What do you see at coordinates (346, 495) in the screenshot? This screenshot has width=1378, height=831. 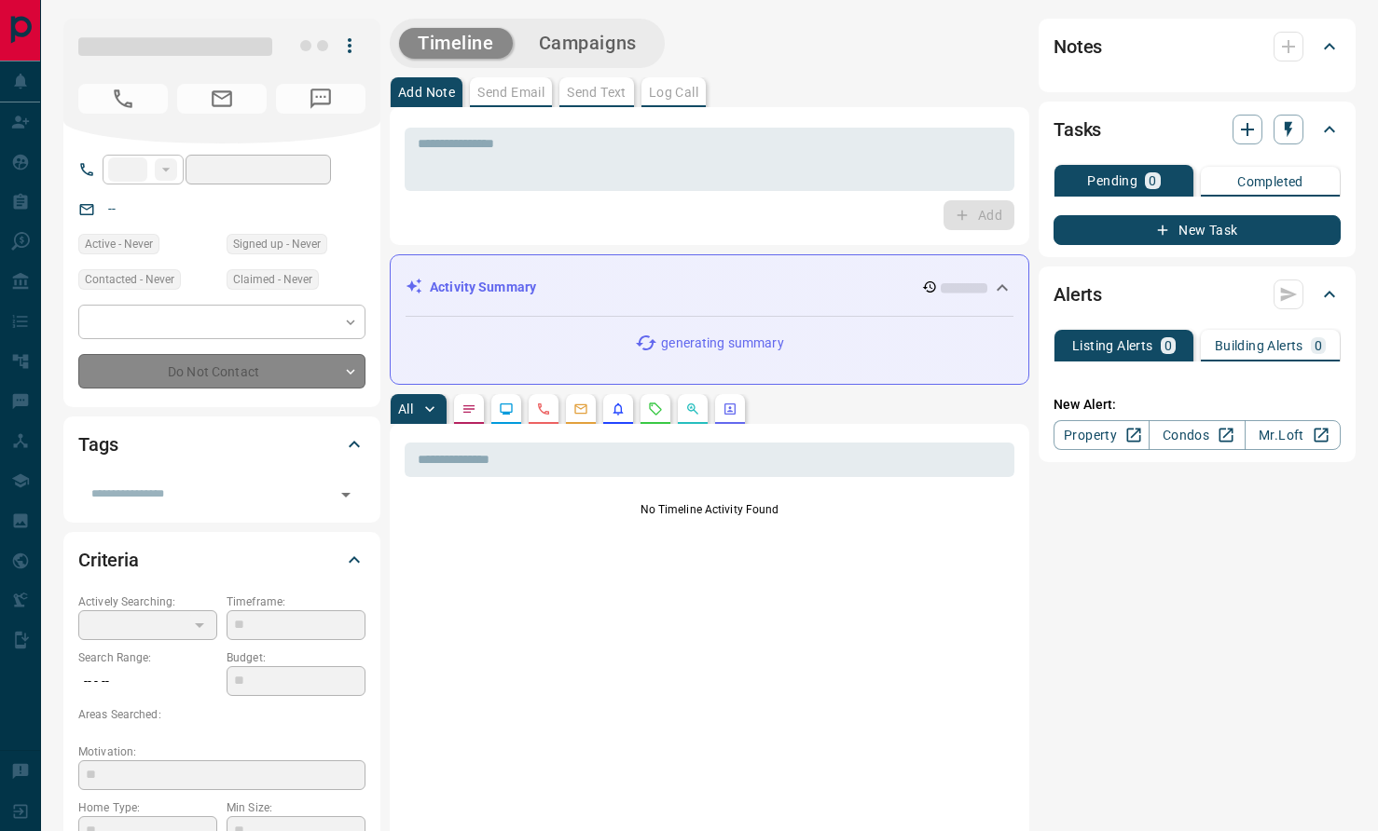 I see `button: Open` at bounding box center [346, 495].